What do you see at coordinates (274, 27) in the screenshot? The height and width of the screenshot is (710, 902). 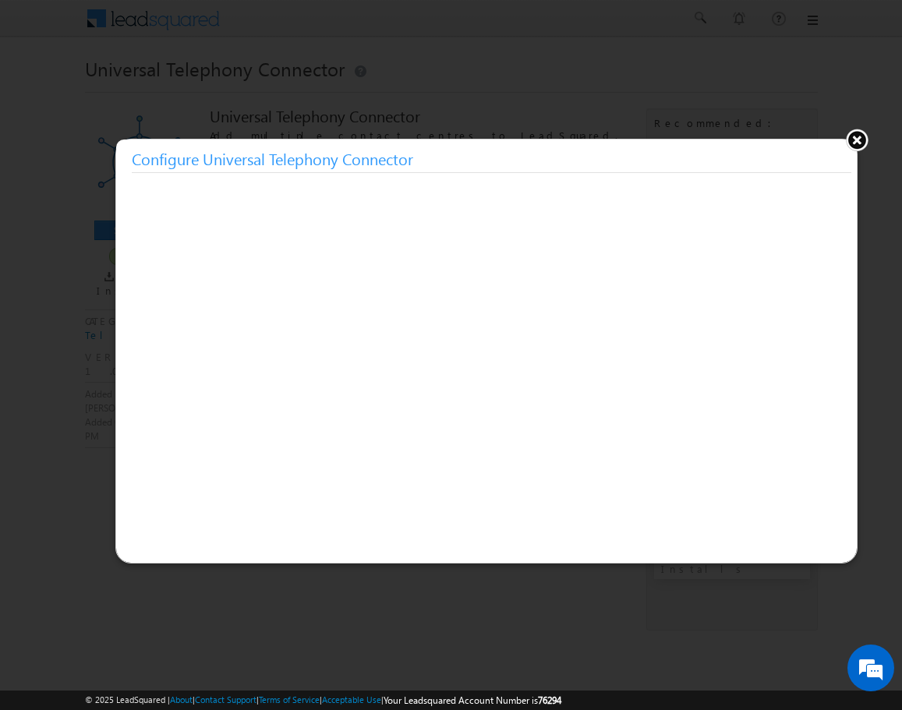 I see `div: Minimize live chat window` at bounding box center [274, 27].